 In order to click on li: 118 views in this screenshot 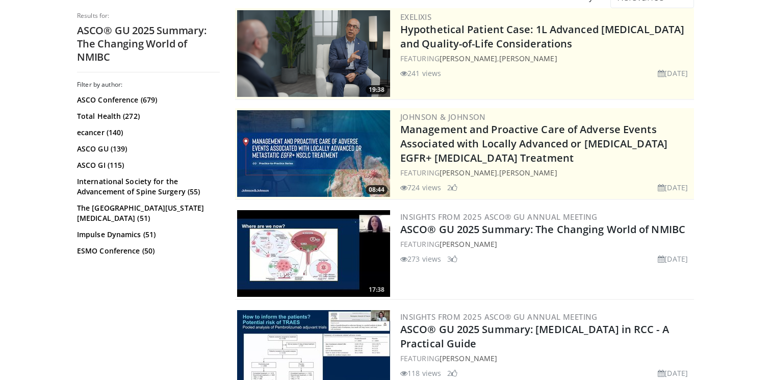, I will do `click(421, 373)`.